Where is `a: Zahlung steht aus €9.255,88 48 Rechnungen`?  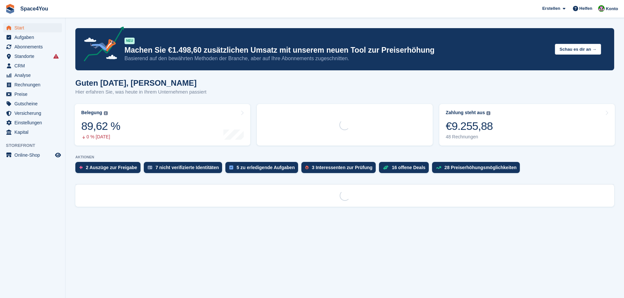
a: Zahlung steht aus €9.255,88 48 Rechnungen is located at coordinates (527, 125).